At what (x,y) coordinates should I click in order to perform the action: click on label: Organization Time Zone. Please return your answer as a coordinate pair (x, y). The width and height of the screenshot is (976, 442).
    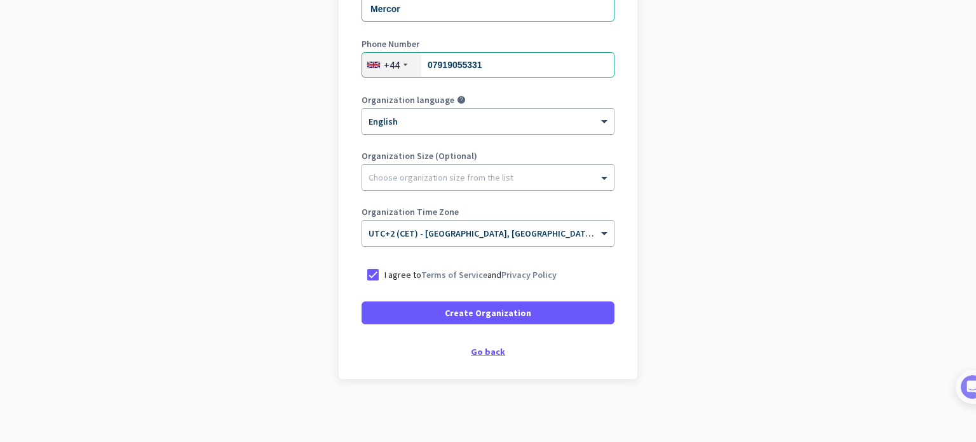
    Looking at the image, I should click on (488, 212).